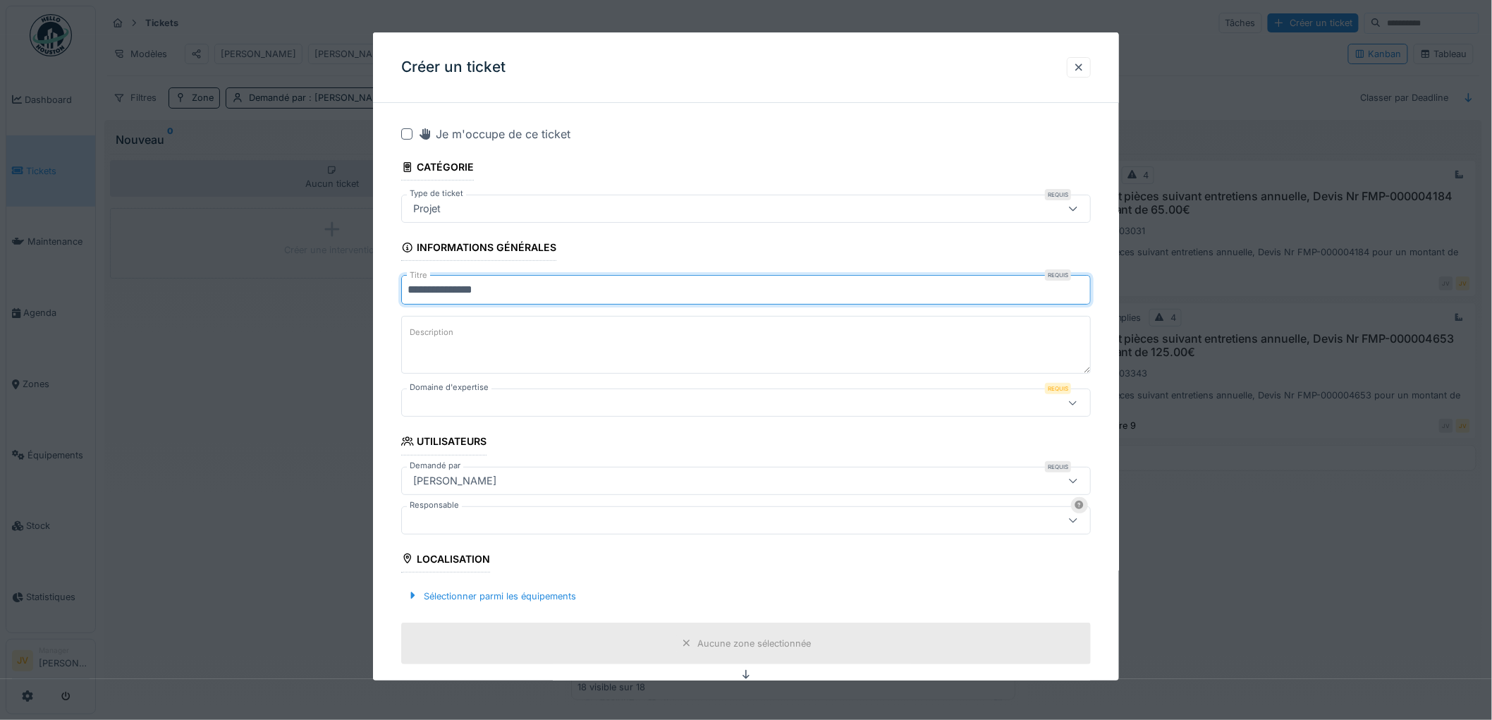 This screenshot has width=1492, height=720. I want to click on label: Domaine d'expertise, so click(449, 387).